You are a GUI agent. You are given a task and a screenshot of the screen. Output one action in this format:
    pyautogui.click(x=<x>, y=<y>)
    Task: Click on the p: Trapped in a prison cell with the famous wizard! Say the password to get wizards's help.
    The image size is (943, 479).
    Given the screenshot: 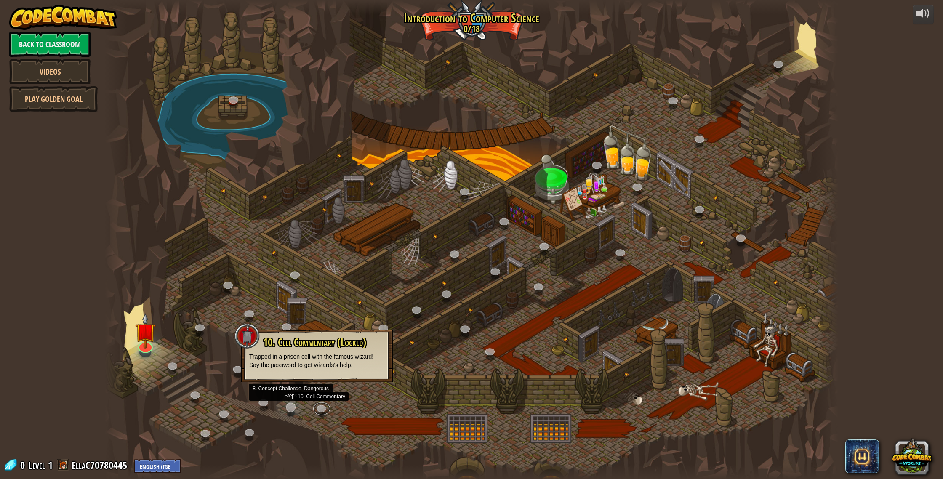 What is the action you would take?
    pyautogui.click(x=317, y=361)
    